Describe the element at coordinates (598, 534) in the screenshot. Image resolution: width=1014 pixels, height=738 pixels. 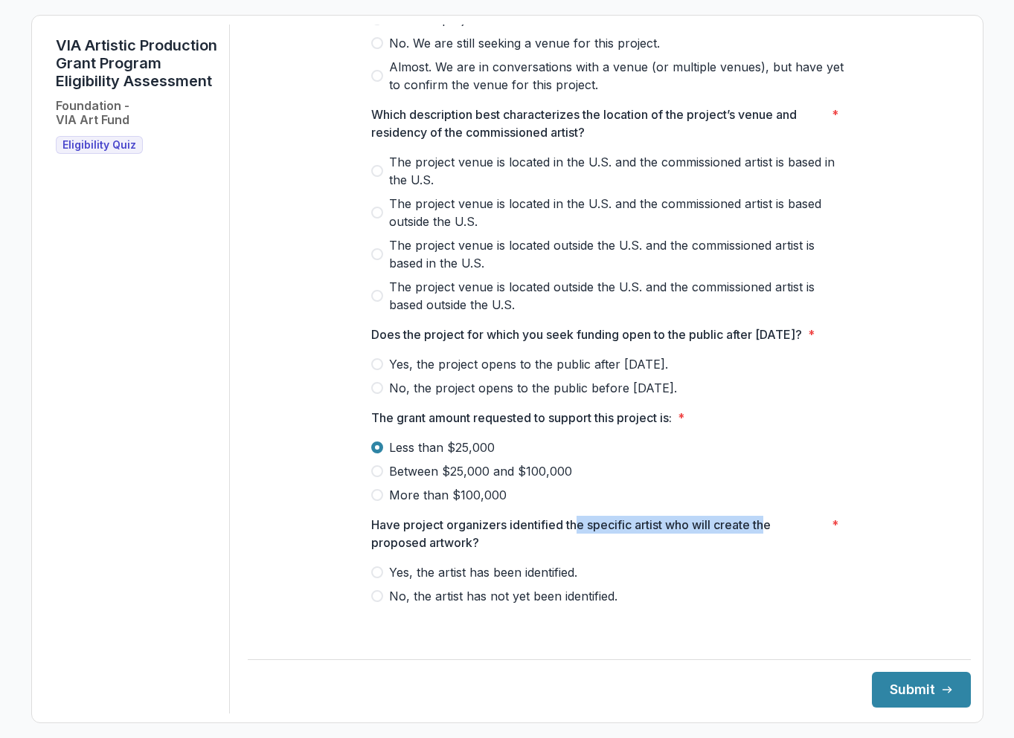
I see `p: Have project organizers identified the specific artist who will create the proposed artwork?` at that location.